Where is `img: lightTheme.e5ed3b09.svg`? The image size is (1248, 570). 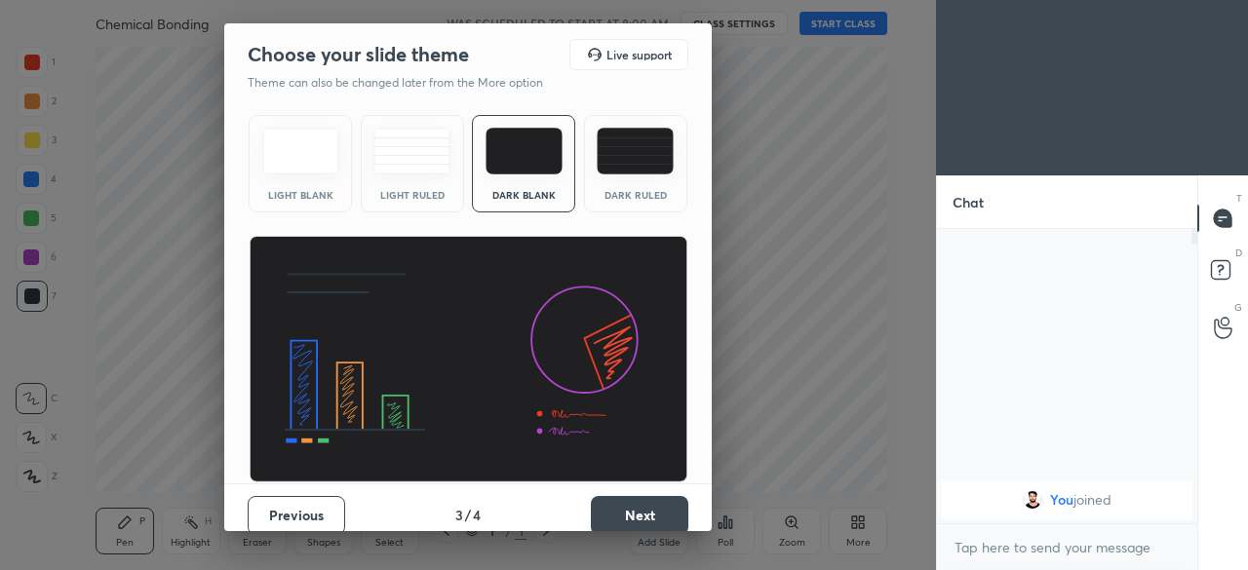 img: lightTheme.e5ed3b09.svg is located at coordinates (300, 151).